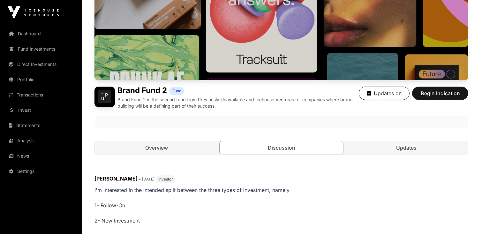 This screenshot has height=234, width=481. I want to click on a: Portfolio, so click(41, 80).